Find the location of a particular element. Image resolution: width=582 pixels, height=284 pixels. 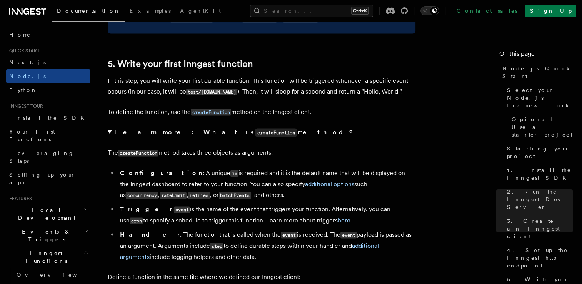

span: Optional: Use a starter project is located at coordinates (542, 127).